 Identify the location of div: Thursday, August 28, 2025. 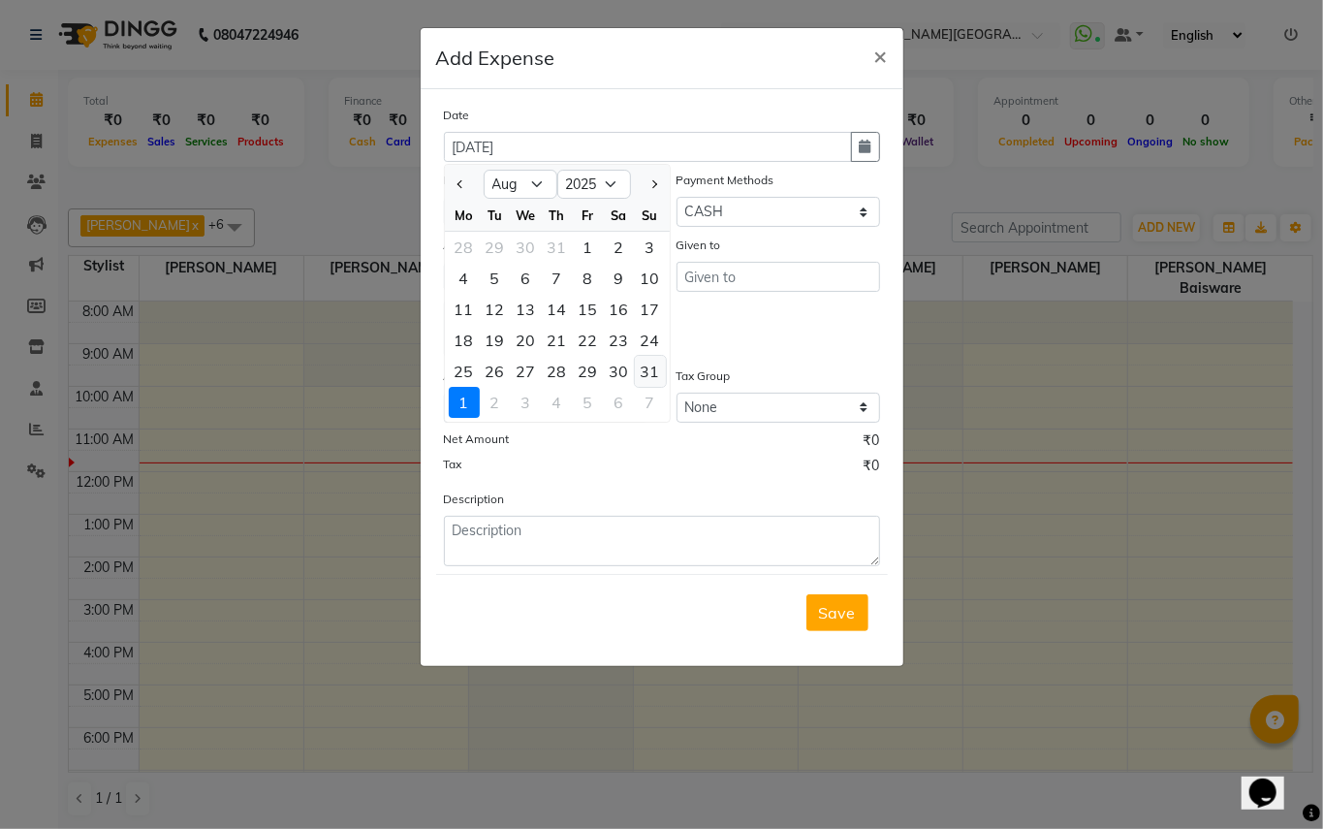
(557, 371).